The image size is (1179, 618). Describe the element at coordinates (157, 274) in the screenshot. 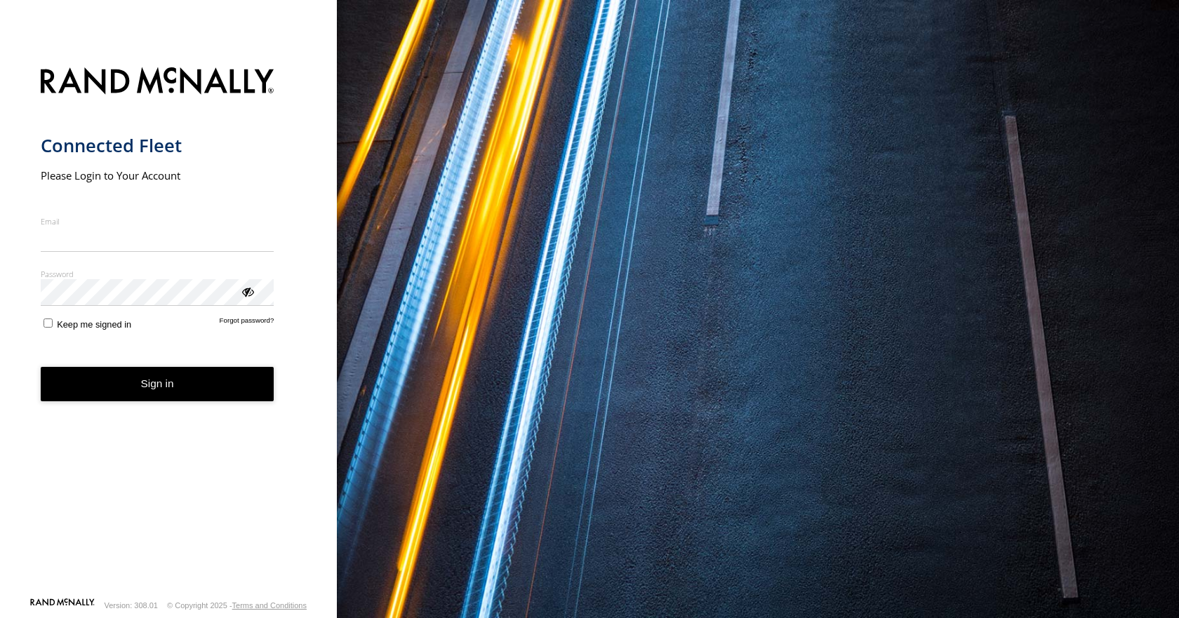

I see `label: Password` at that location.